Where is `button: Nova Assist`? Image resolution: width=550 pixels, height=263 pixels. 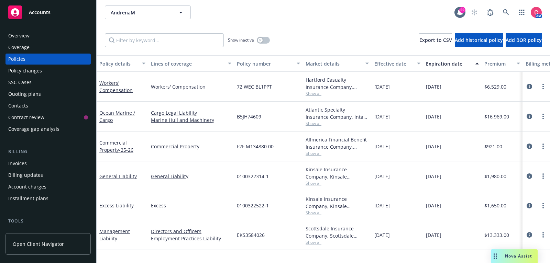
button: Nova Assist is located at coordinates (514, 256).